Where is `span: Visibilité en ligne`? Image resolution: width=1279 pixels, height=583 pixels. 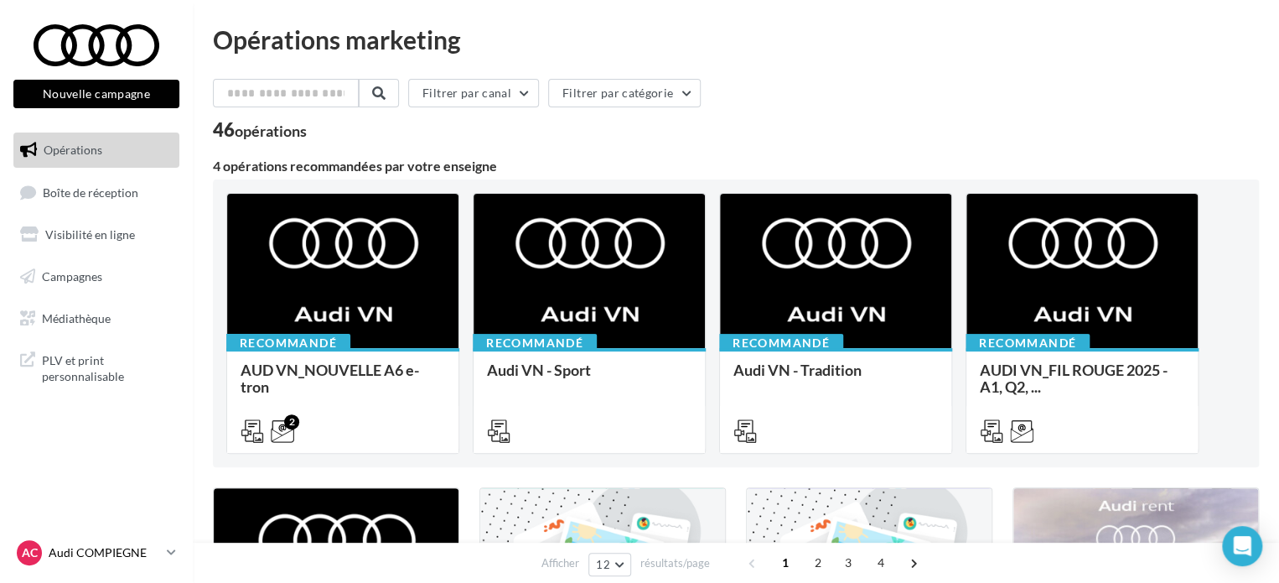
span: Visibilité en ligne is located at coordinates (90, 234).